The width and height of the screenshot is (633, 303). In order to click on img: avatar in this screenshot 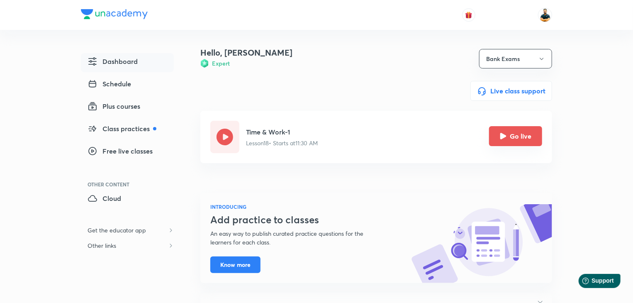, I will do `click(469, 15)`.